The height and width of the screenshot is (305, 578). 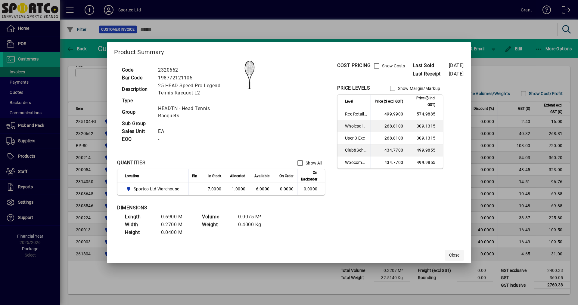 I want to click on span: Bin, so click(x=194, y=176).